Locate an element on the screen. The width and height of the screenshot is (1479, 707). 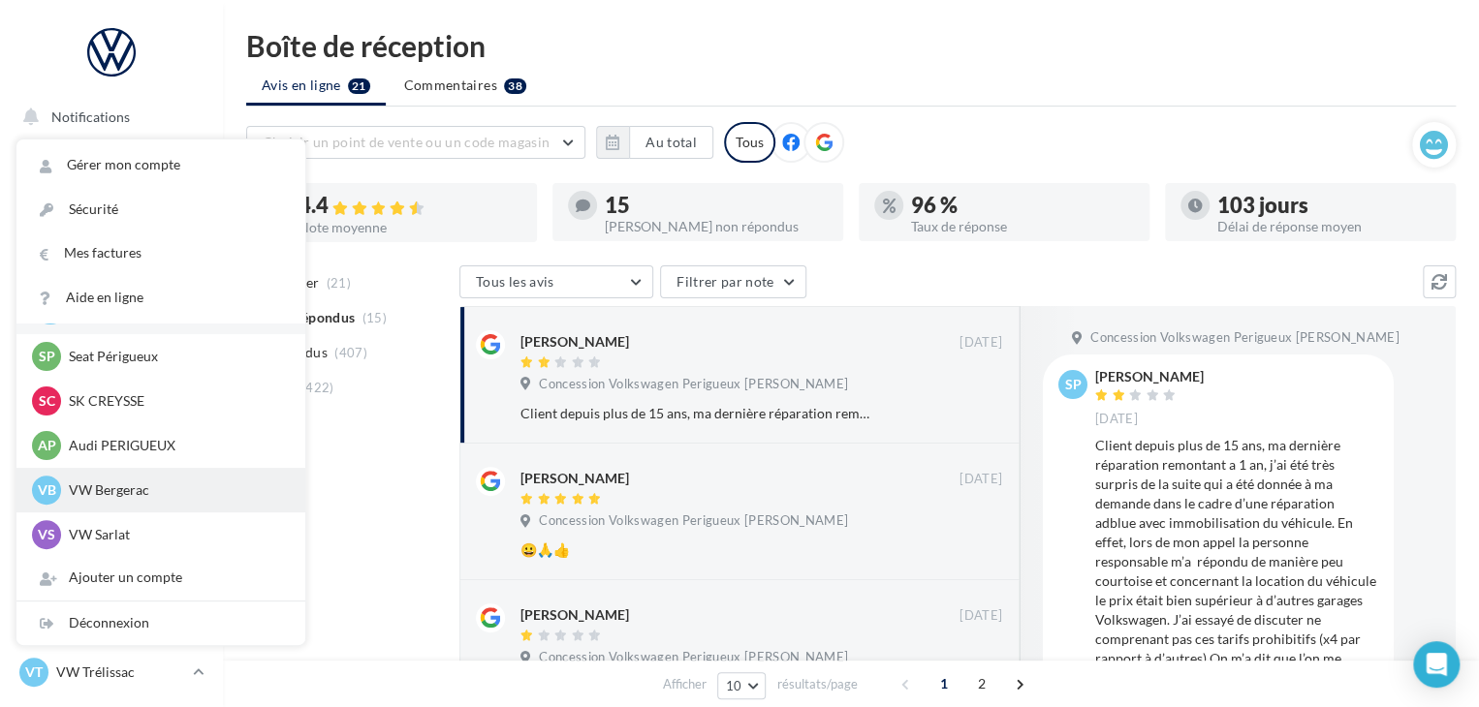
span: VT is located at coordinates (34, 673).